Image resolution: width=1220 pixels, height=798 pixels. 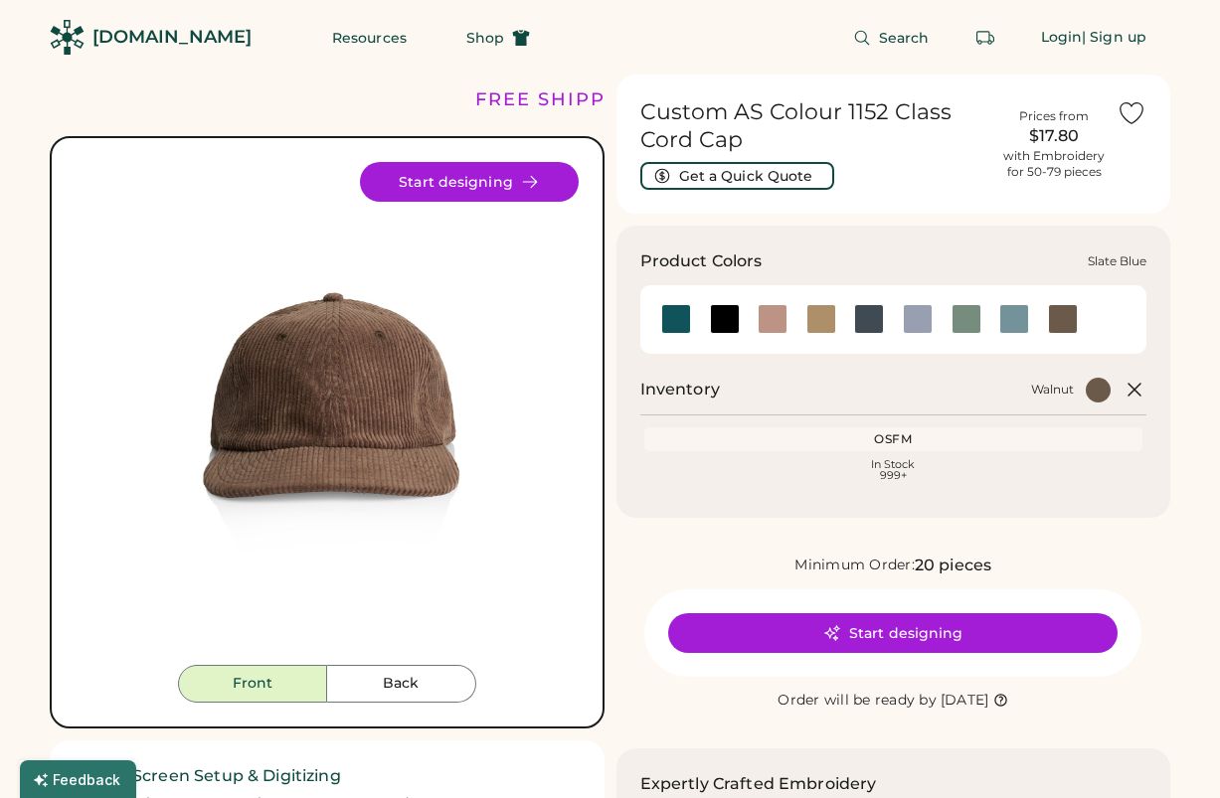 What do you see at coordinates (985, 38) in the screenshot?
I see `button: Retrieve an order` at bounding box center [985, 38].